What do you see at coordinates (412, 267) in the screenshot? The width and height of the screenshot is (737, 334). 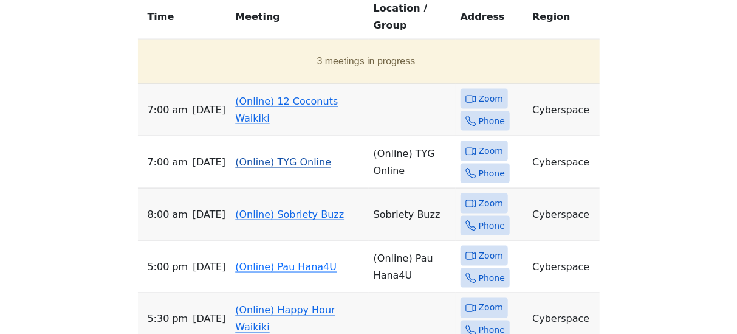 I see `td: (Online) Pau Hana4U` at bounding box center [412, 267].